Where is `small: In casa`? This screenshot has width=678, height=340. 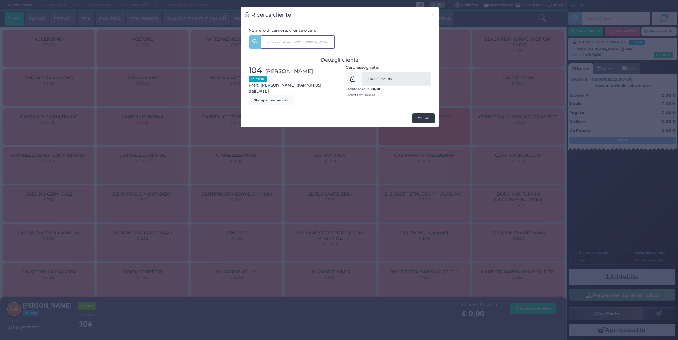 small: In casa is located at coordinates (258, 79).